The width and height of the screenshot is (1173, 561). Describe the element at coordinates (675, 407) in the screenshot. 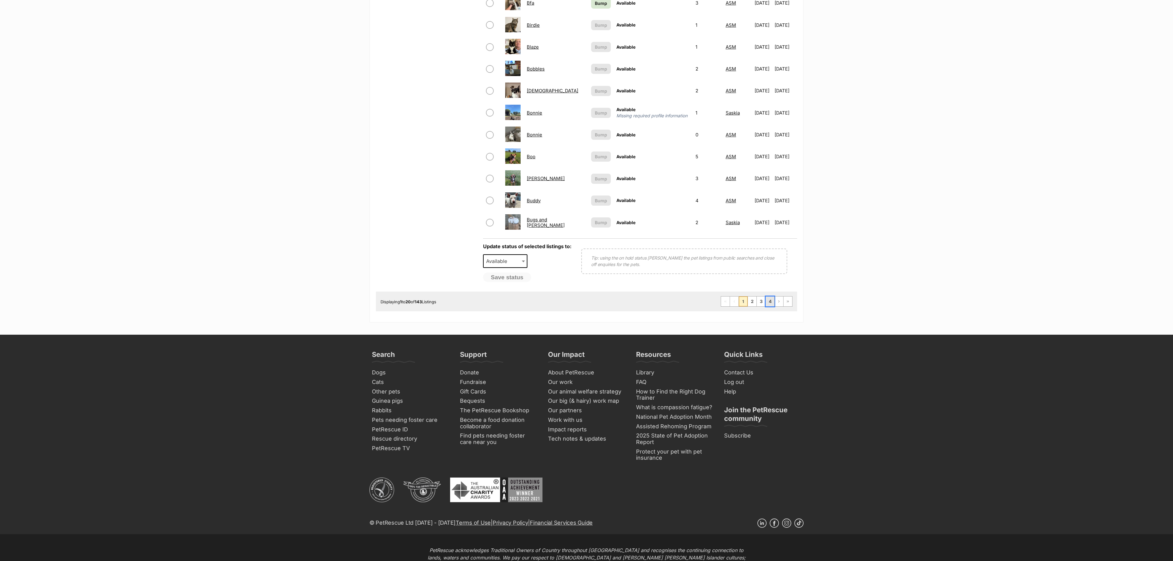

I see `a: What is compassion fatigue?` at that location.